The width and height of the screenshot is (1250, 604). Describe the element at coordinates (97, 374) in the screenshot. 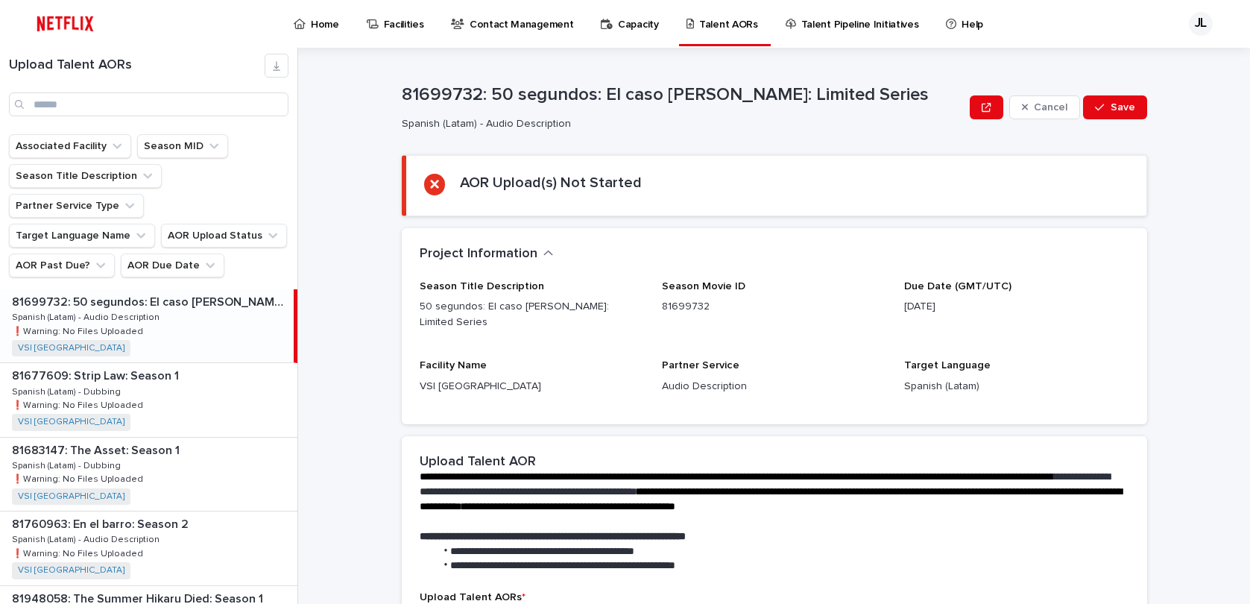

I see `p: 81677609: Strip Law: Season 1` at that location.